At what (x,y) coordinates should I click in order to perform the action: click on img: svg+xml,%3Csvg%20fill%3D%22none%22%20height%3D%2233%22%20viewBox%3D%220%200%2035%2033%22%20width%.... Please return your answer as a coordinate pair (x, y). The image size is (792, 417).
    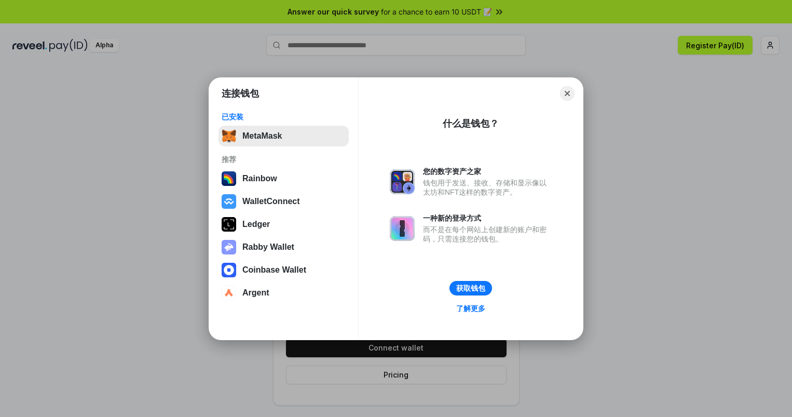
    Looking at the image, I should click on (229, 136).